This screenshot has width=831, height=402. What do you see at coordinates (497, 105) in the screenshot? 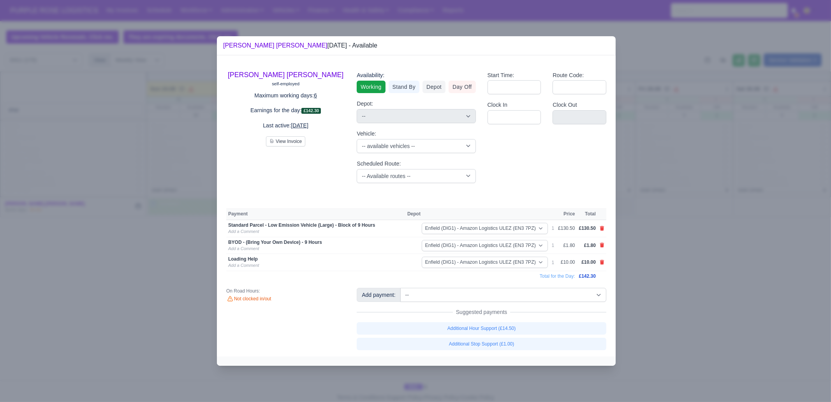
I see `label: Clock In` at bounding box center [497, 105].